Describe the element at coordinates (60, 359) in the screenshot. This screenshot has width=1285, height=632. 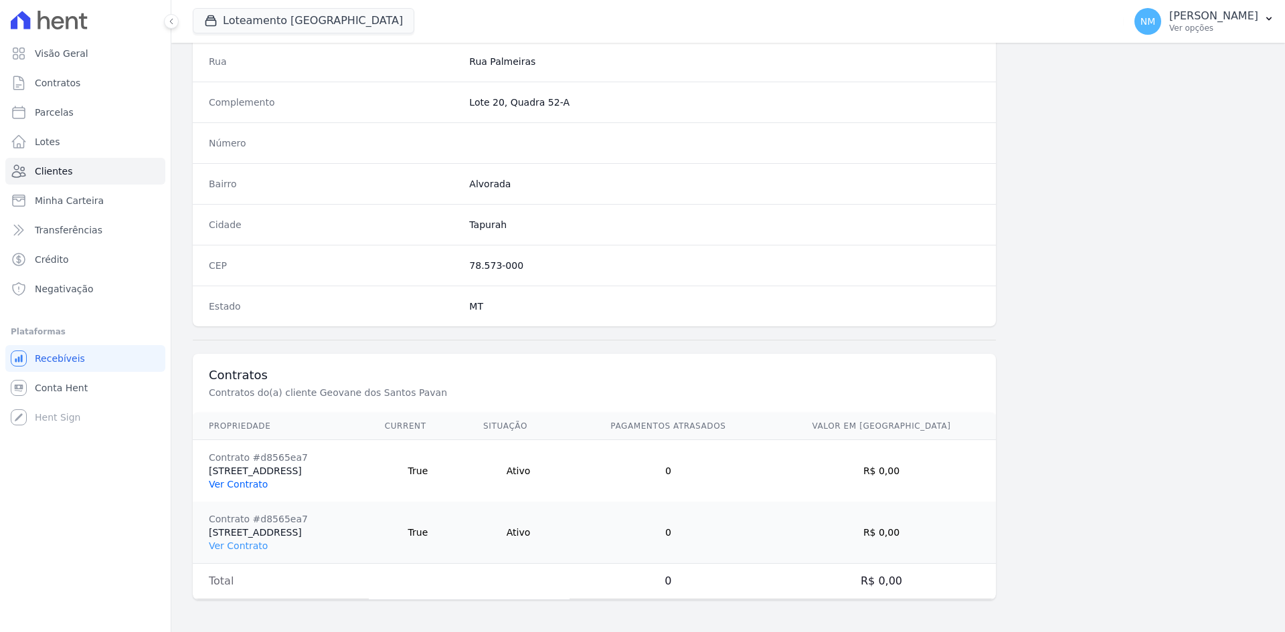
I see `span: Recebíveis` at that location.